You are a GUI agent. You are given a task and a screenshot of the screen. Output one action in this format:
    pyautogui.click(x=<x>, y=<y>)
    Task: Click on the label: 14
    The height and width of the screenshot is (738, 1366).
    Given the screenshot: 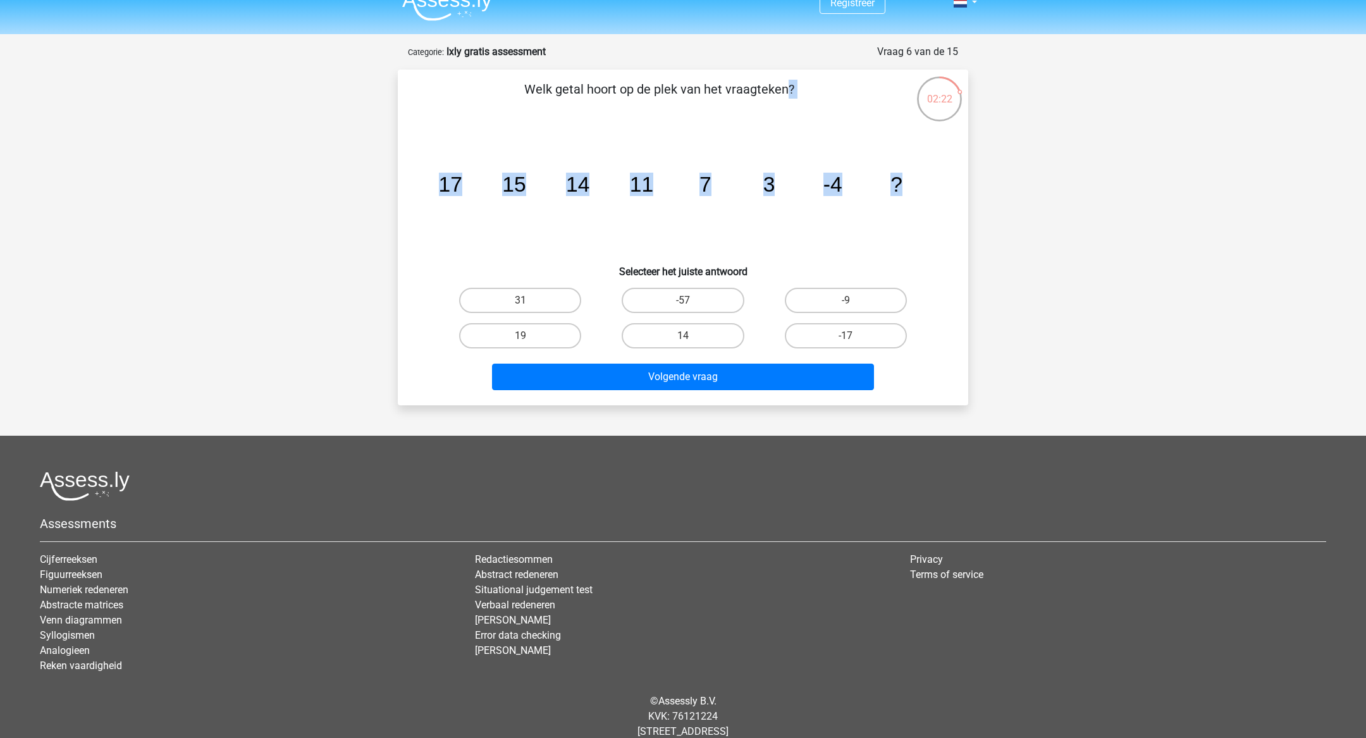 What is the action you would take?
    pyautogui.click(x=683, y=336)
    